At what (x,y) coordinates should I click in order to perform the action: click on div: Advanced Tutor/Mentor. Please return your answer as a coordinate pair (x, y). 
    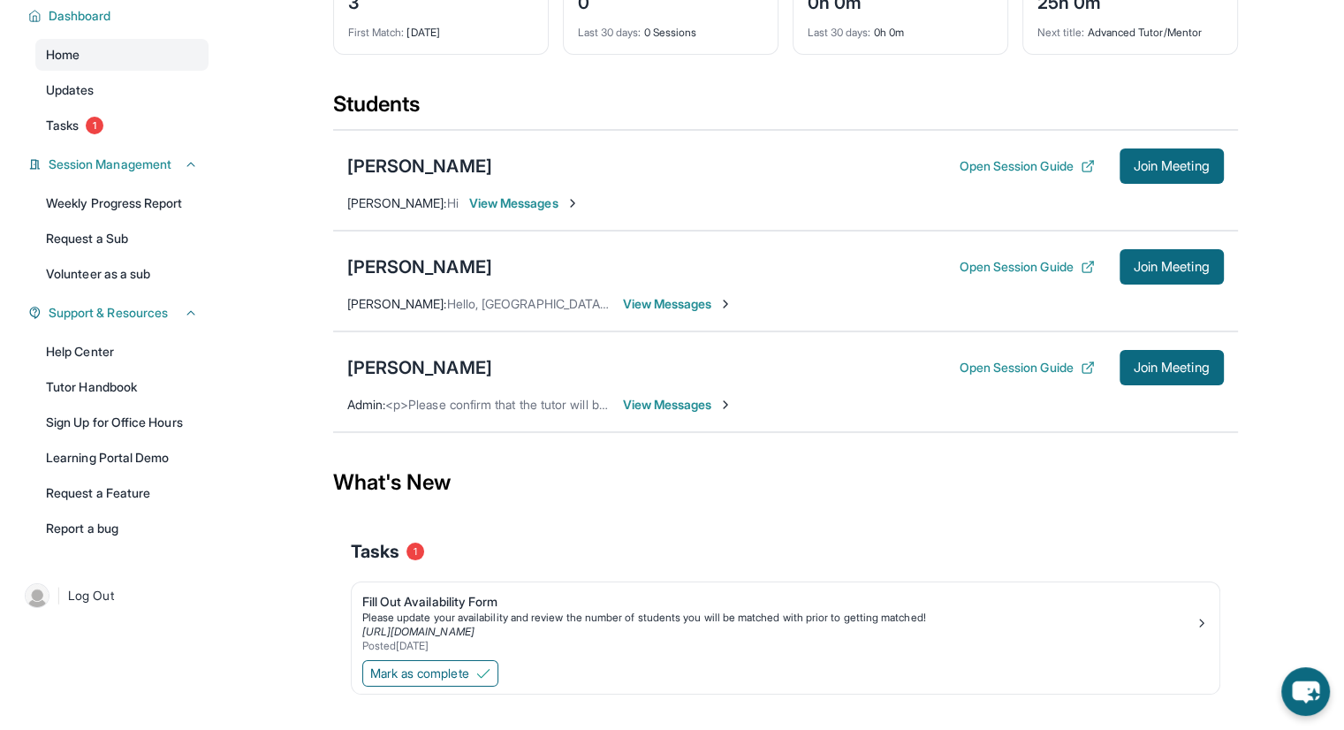
    Looking at the image, I should click on (1130, 27).